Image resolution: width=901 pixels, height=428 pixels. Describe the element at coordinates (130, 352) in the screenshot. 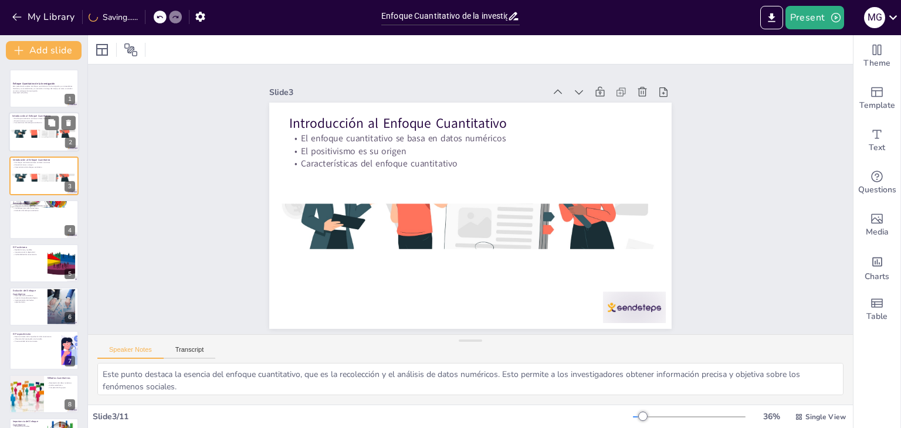

I see `button: Speaker Notes` at that location.